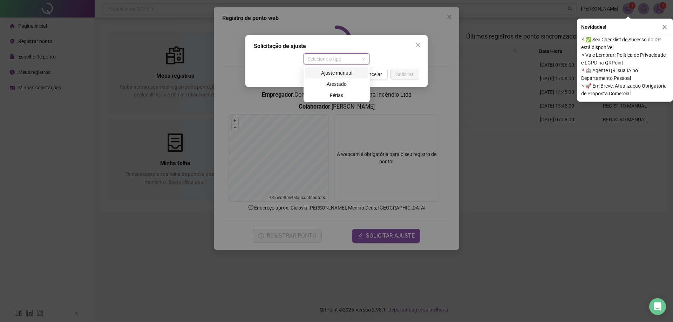 This screenshot has height=322, width=673. I want to click on button: Cancelar, so click(372, 74).